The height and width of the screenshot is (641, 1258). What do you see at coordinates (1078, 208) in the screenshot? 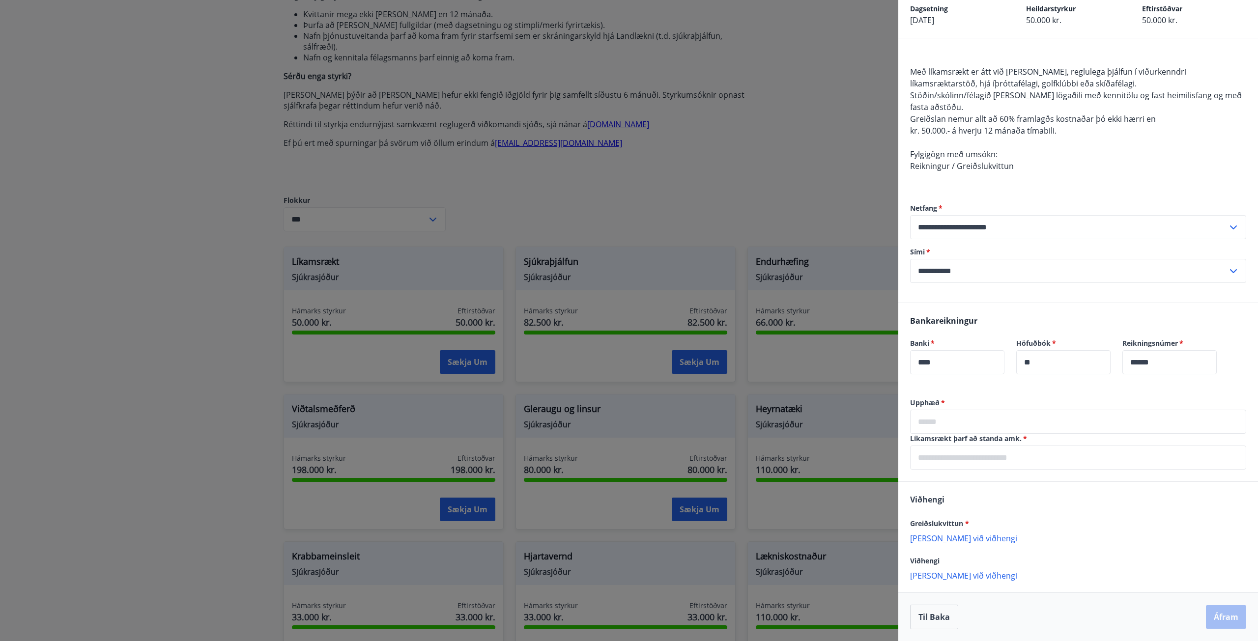
I see `label: Netfang` at bounding box center [1078, 208].